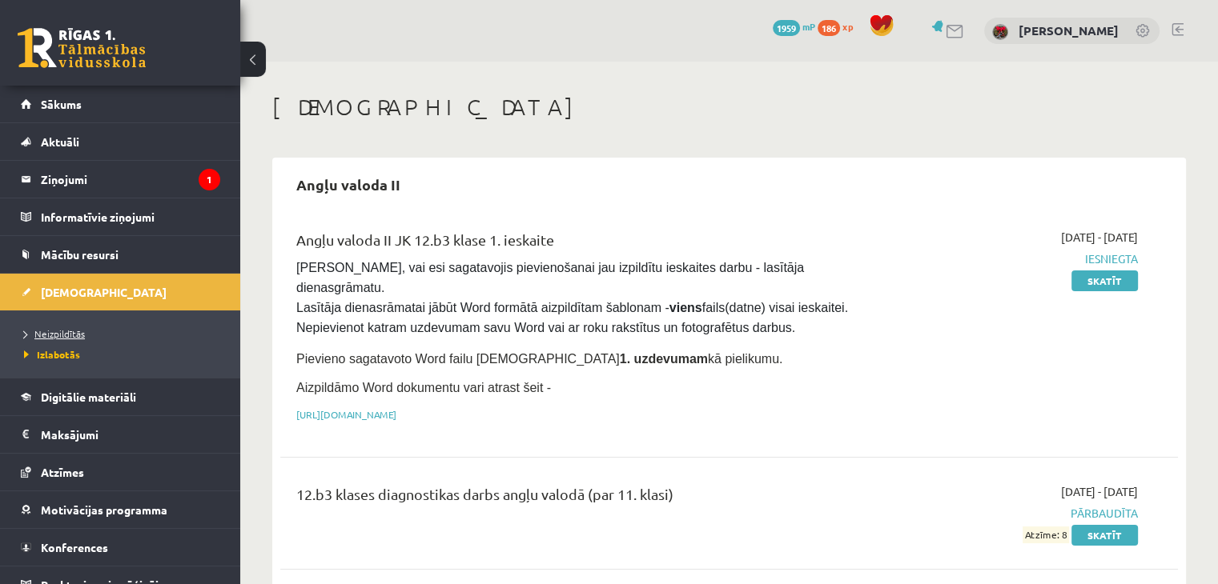 The width and height of the screenshot is (1218, 584). What do you see at coordinates (120, 179) in the screenshot?
I see `a: Ziņojumi1` at bounding box center [120, 179].